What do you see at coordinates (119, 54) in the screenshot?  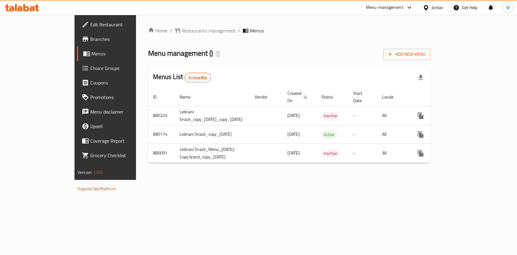 I see `a: Menus` at bounding box center [119, 54].